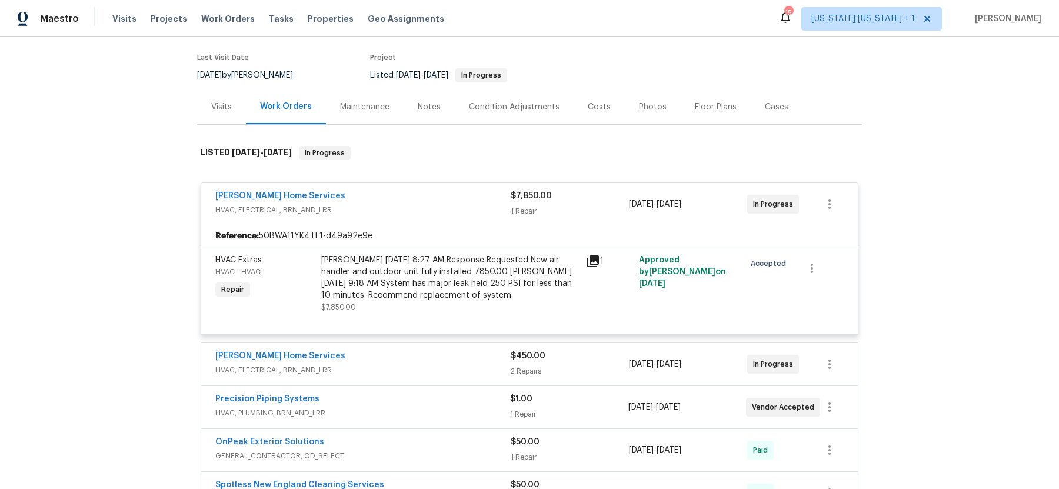  What do you see at coordinates (246, 153) in the screenshot?
I see `h6: LISTED` at bounding box center [246, 153].